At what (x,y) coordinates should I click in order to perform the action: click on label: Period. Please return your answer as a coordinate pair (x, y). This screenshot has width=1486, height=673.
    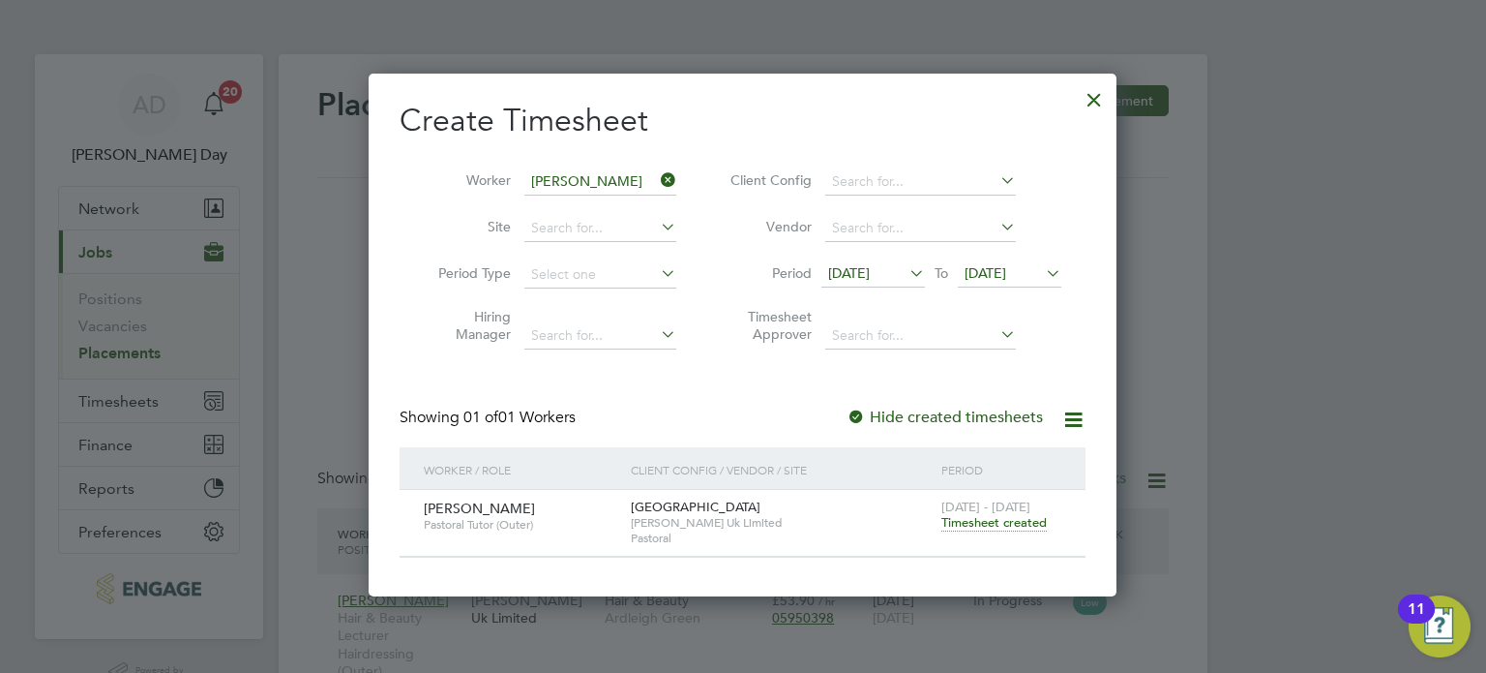
    Looking at the image, I should click on (768, 273).